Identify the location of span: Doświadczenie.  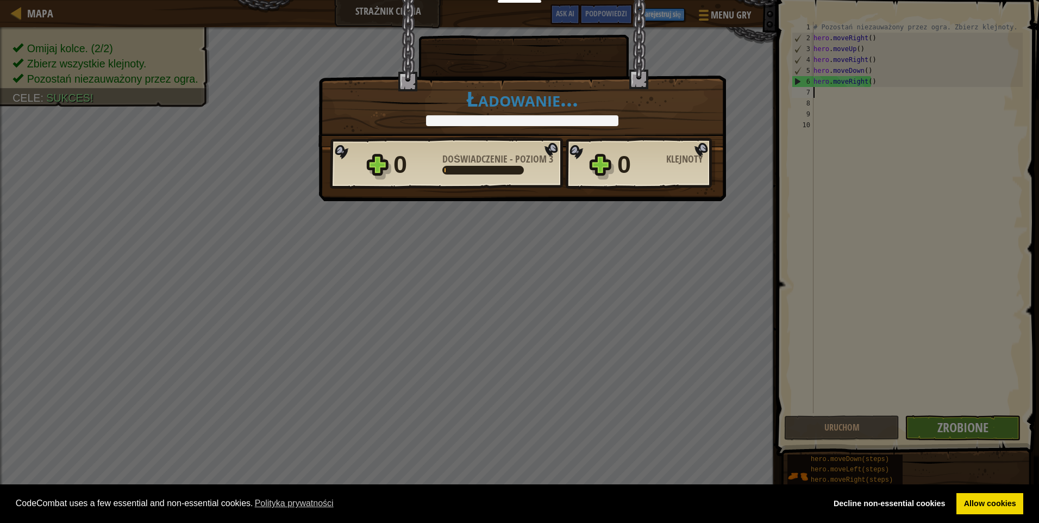
(476, 159).